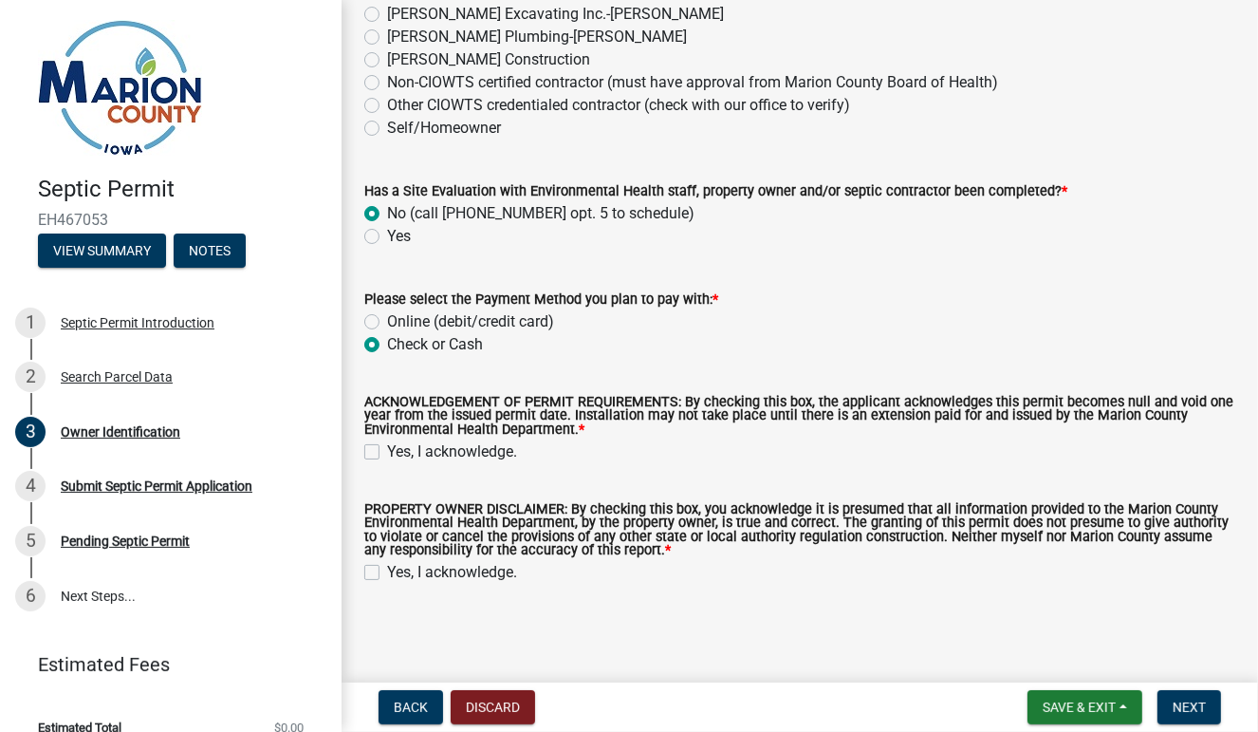 This screenshot has width=1258, height=732. I want to click on div: 5, so click(30, 541).